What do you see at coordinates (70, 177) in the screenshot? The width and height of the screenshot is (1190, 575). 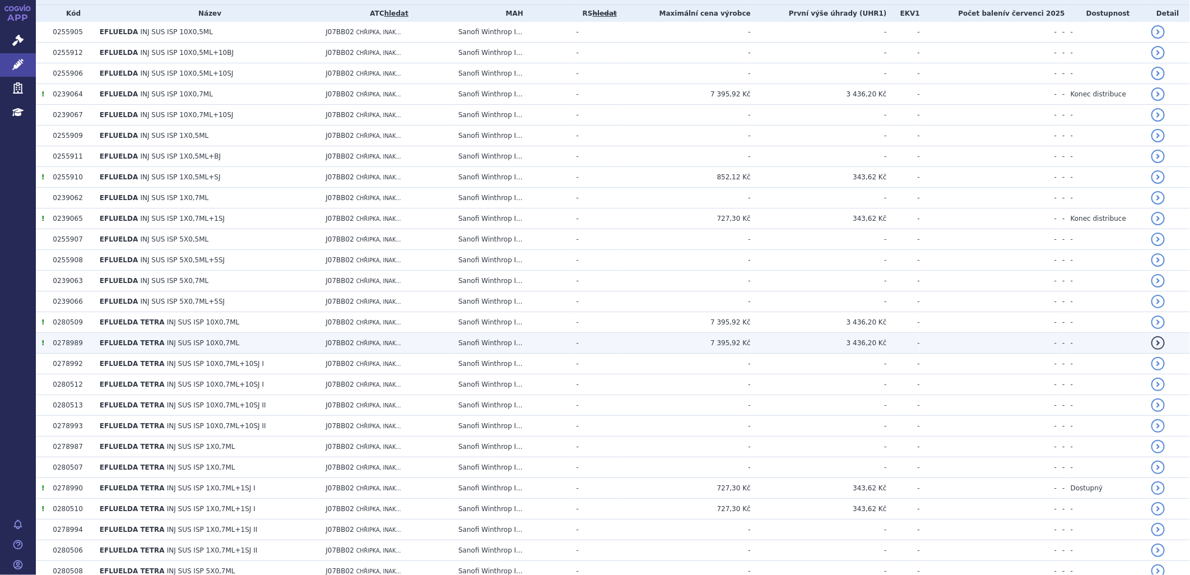 I see `td: 0255910` at bounding box center [70, 177].